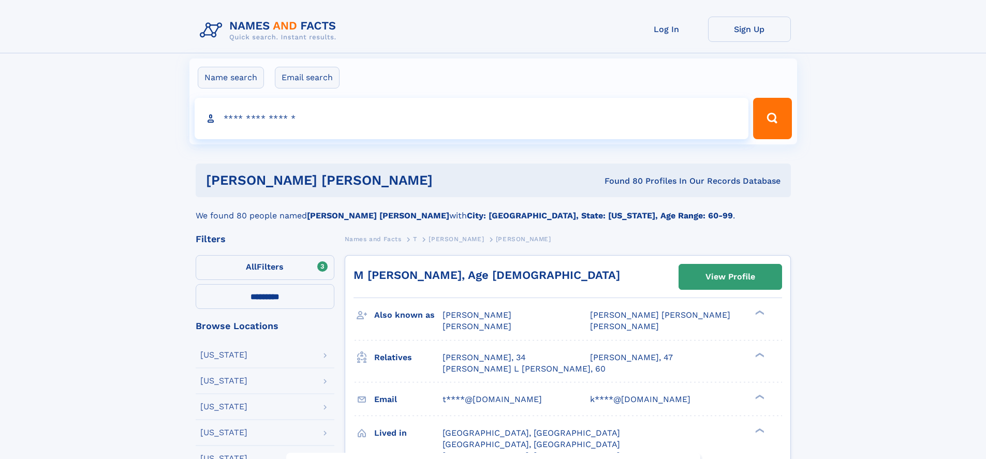 The image size is (986, 459). Describe the element at coordinates (409, 358) in the screenshot. I see `h3: Relatives` at that location.